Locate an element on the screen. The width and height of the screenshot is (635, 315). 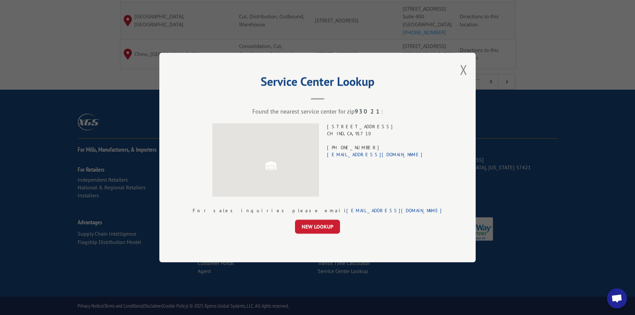
button: NEW LOOKUP is located at coordinates (317, 227).